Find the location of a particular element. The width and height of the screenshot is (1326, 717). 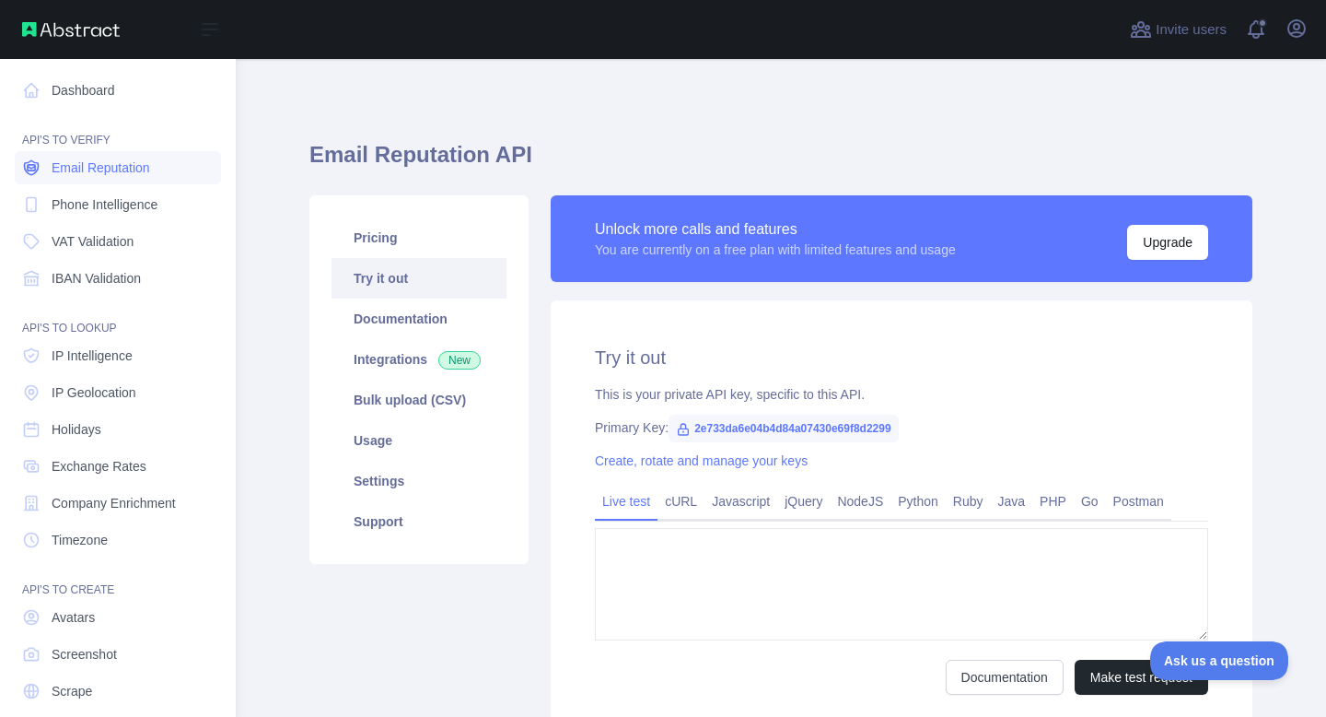

a: Timezone is located at coordinates (118, 540).